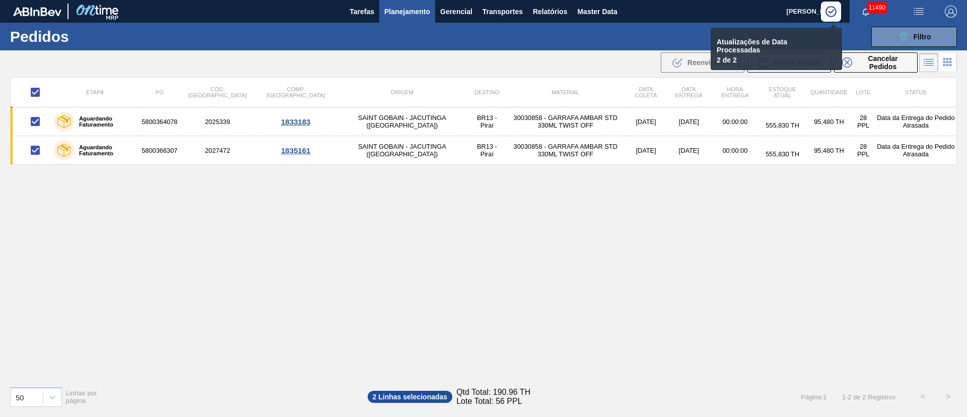  Describe the element at coordinates (813, 396) in the screenshot. I see `span: Página : 1` at that location.